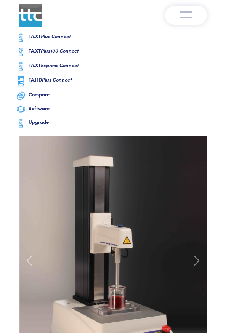 This screenshot has height=333, width=226. Describe the element at coordinates (113, 52) in the screenshot. I see `a: TA.XTPlus100 Connect` at that location.